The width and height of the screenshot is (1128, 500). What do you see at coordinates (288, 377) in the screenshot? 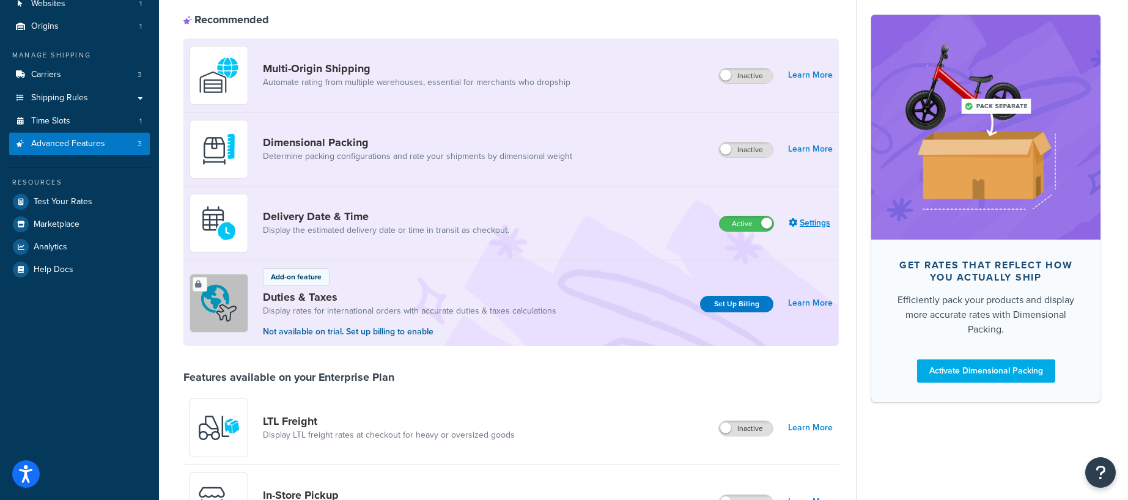
I see `div: Features available on your Enterprise Plan` at bounding box center [288, 377].